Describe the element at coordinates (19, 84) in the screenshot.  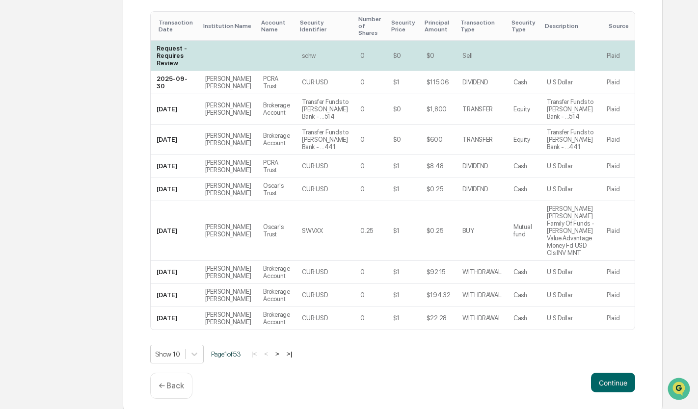
I see `img: 1746055101610-c473b297-6a78-478c-a979-82029cc54cd1` at that location.